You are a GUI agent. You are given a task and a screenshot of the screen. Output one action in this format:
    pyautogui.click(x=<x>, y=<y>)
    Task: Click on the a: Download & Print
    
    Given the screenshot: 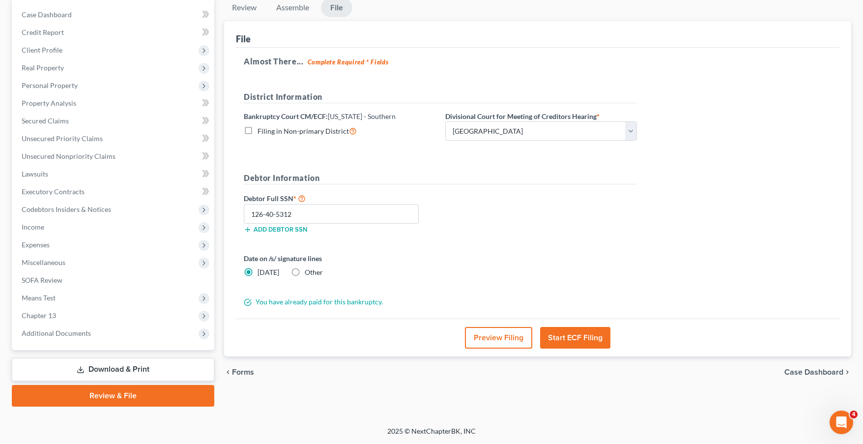 What is the action you would take?
    pyautogui.click(x=113, y=369)
    